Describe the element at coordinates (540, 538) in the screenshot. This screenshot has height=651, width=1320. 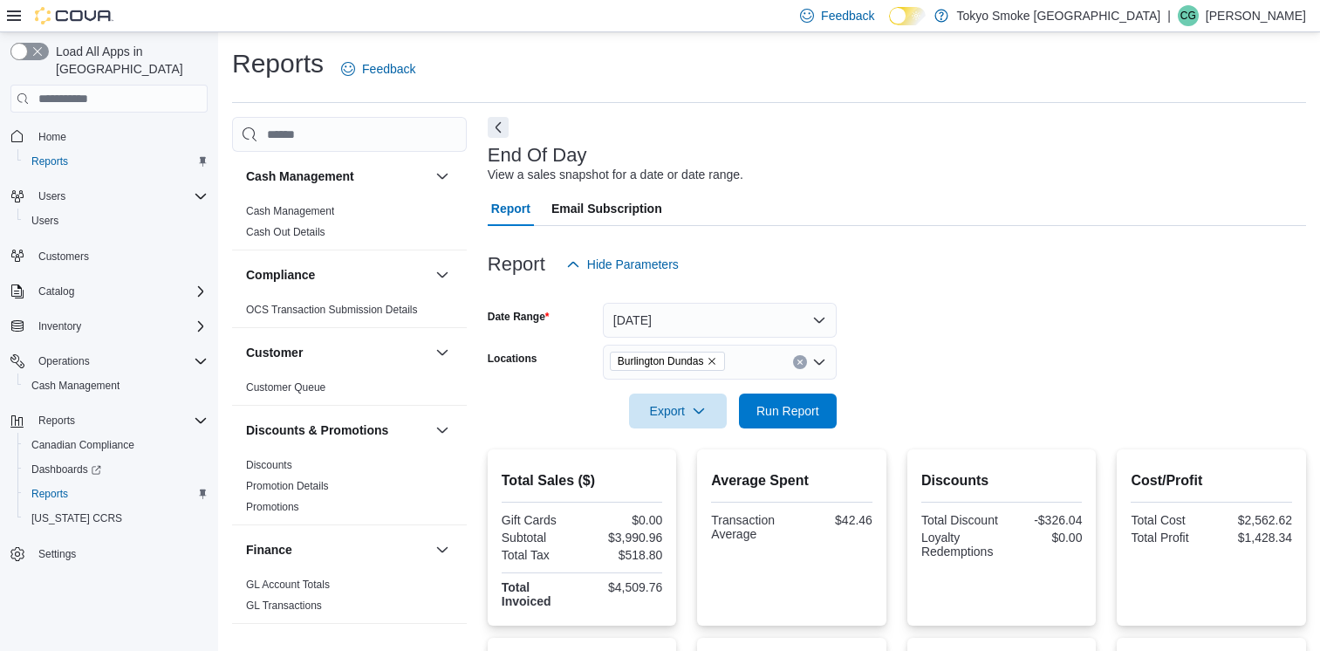
I see `div: Subtotal` at that location.